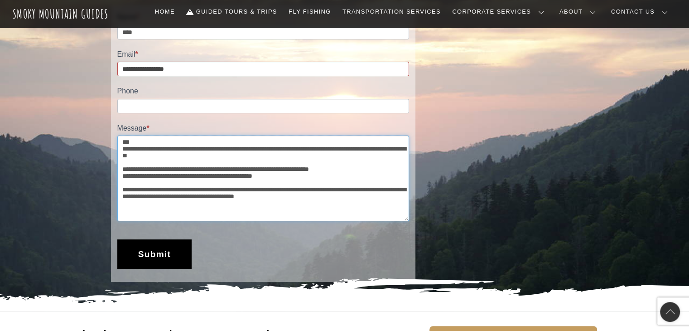 The width and height of the screenshot is (689, 331). What do you see at coordinates (391, 12) in the screenshot?
I see `a: Transportation Services` at bounding box center [391, 12].